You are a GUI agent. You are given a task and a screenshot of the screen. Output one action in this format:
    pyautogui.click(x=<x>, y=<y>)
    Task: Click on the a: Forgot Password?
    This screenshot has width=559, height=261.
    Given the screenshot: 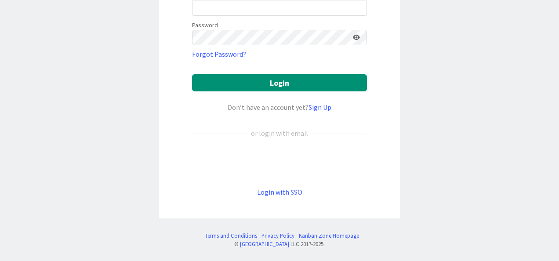 What is the action you would take?
    pyautogui.click(x=219, y=54)
    